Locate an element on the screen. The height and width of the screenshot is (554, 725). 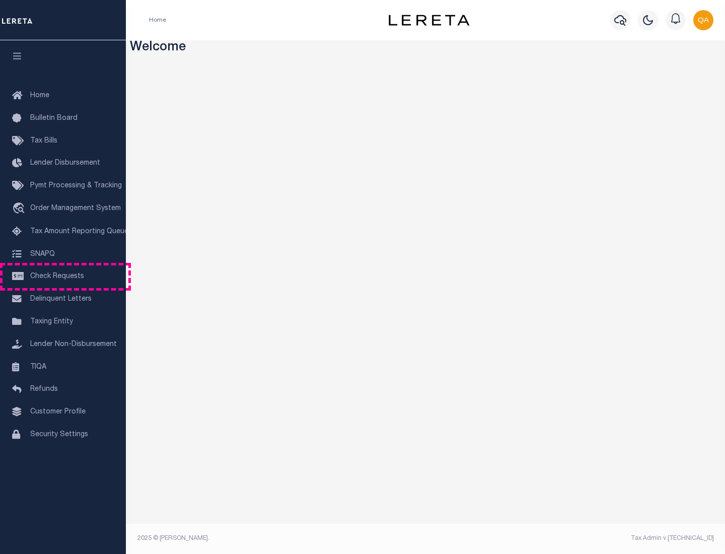
span: Bulletin Board is located at coordinates (54, 118).